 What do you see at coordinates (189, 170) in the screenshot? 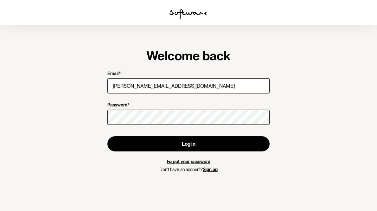
I see `p: Don't have an account?` at bounding box center [189, 170].